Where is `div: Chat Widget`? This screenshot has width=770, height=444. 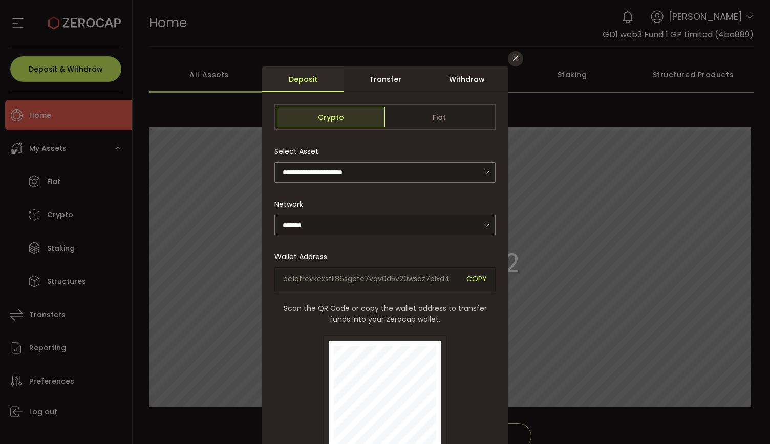 div: Chat Widget is located at coordinates (744, 420).